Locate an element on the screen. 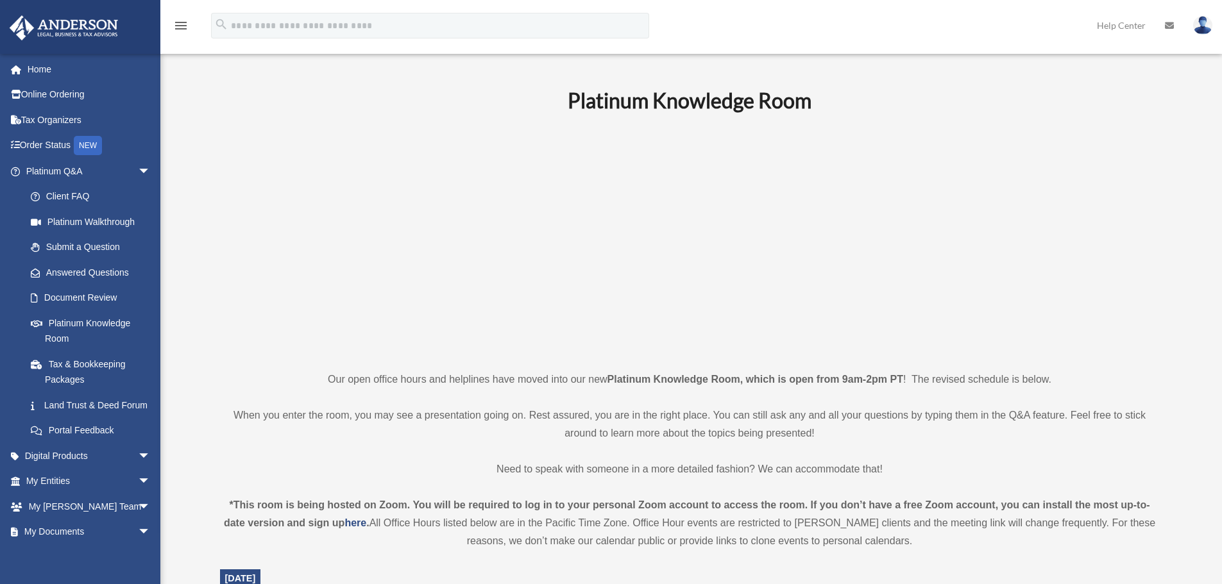 The width and height of the screenshot is (1222, 584). a: Document Review is located at coordinates (94, 298).